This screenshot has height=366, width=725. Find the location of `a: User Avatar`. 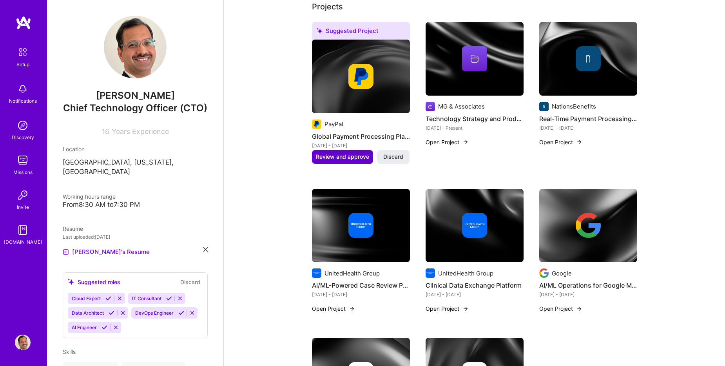

a: User Avatar is located at coordinates (23, 342).